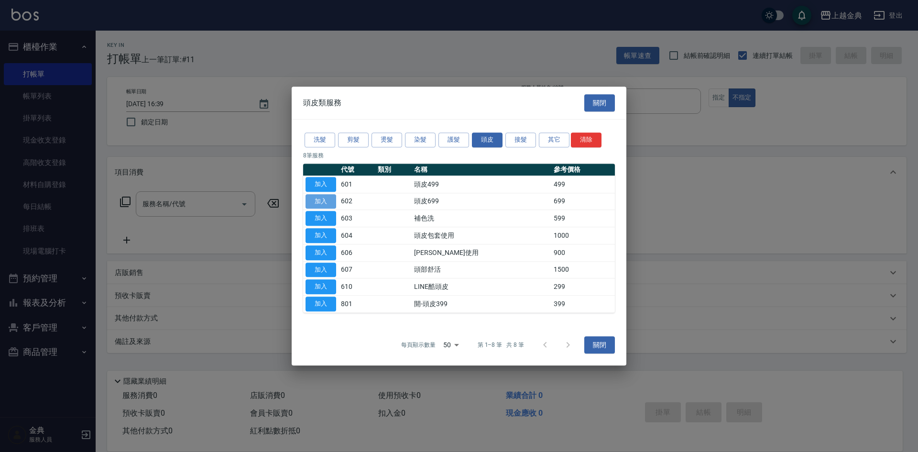 The width and height of the screenshot is (918, 452). Describe the element at coordinates (583, 287) in the screenshot. I see `td: 299` at that location.